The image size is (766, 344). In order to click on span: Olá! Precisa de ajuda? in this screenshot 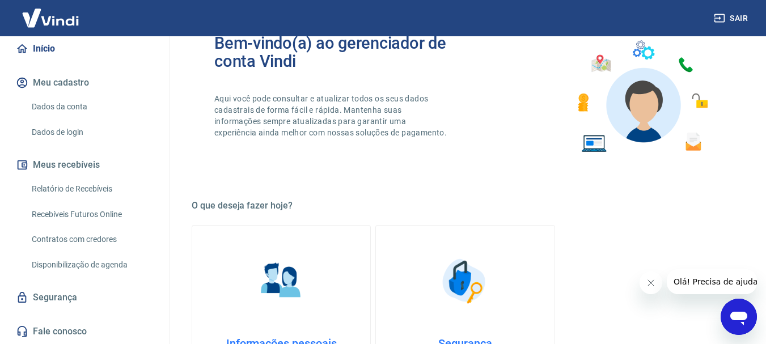, I will do `click(51, 12)`.